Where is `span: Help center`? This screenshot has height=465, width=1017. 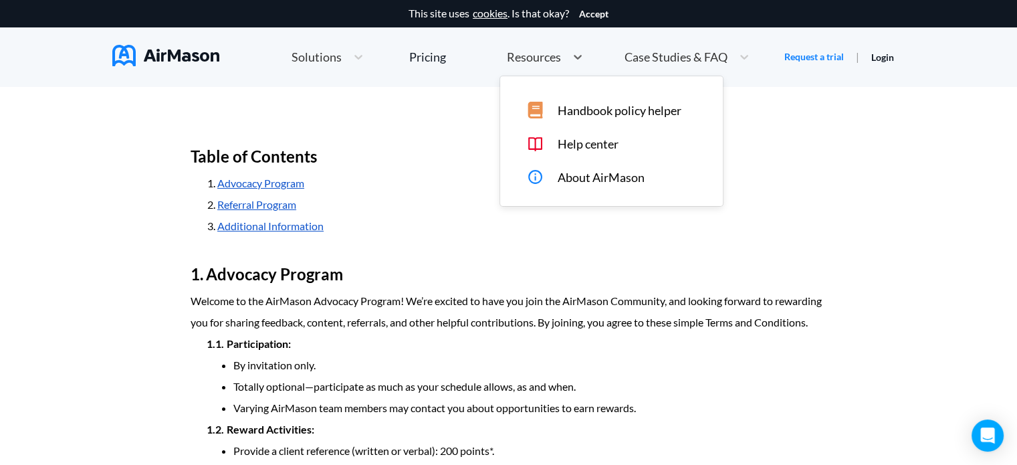 span: Help center is located at coordinates (587, 144).